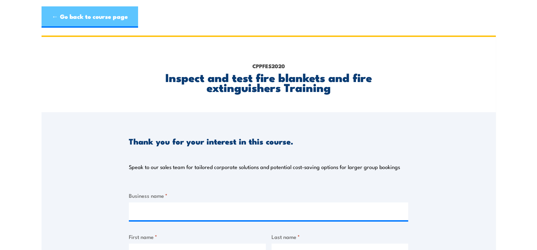  I want to click on p: Speak to our sales team for tailored corporate solutions and potential cost-saving options for la..., so click(265, 167).